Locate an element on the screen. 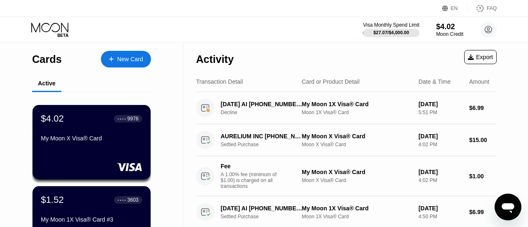  div: Cards is located at coordinates (47, 59).